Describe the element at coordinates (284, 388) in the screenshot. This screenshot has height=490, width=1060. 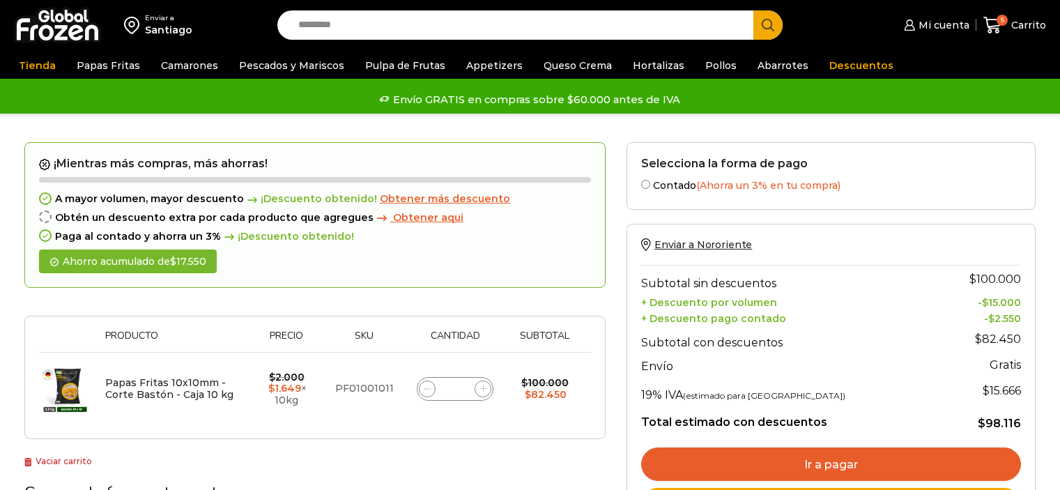
I see `bdi: 1.649` at that location.